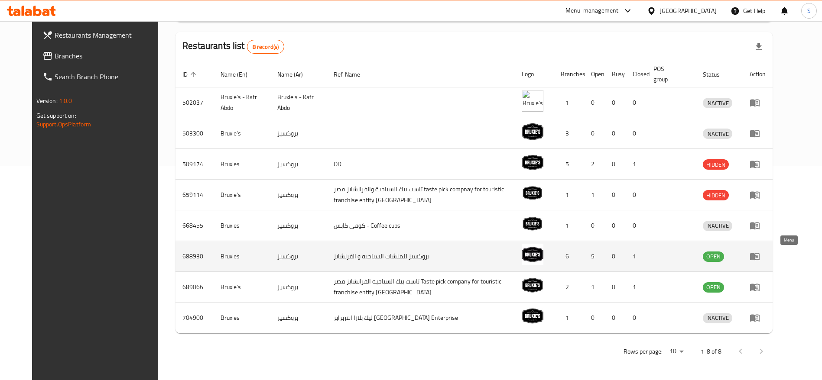 This screenshot has width=822, height=380. Describe the element at coordinates (108, 56) in the screenshot. I see `span: Branches` at that location.